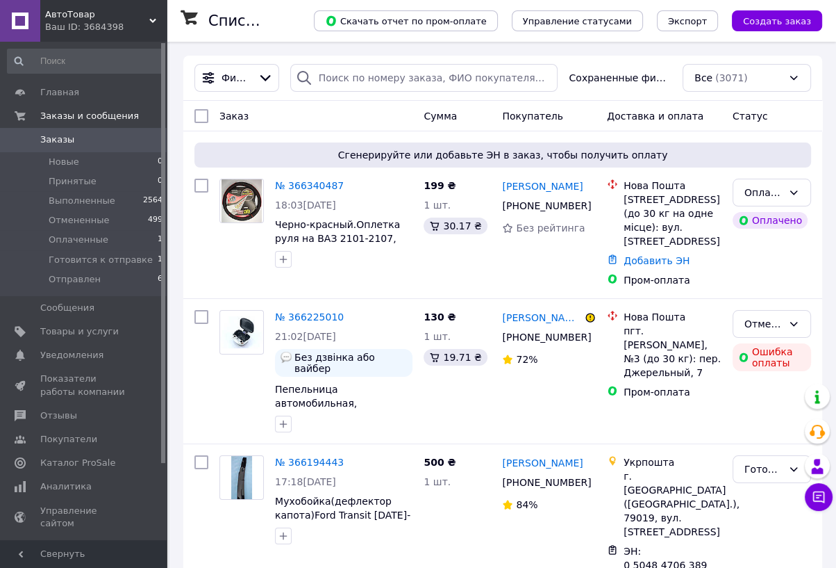 The width and height of the screenshot is (836, 568). I want to click on span: Создать заказ, so click(777, 21).